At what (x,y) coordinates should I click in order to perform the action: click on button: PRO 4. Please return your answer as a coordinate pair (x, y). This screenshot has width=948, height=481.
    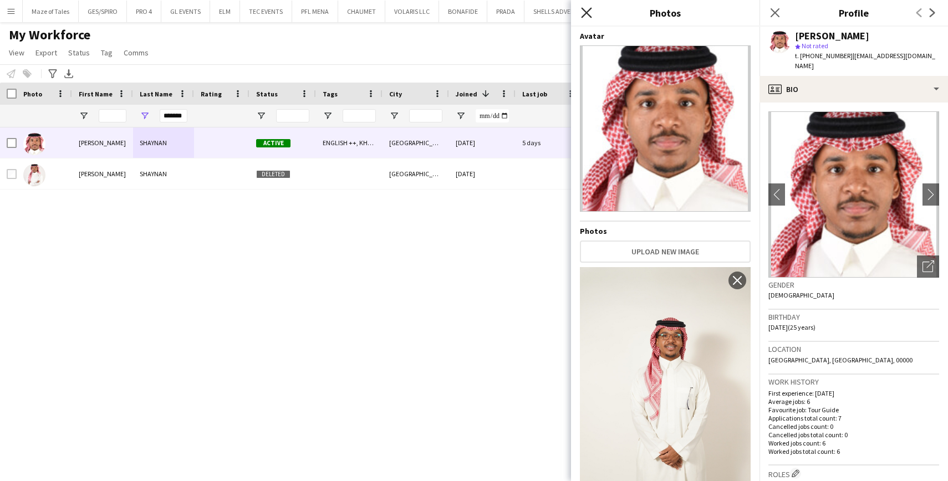
    Looking at the image, I should click on (144, 11).